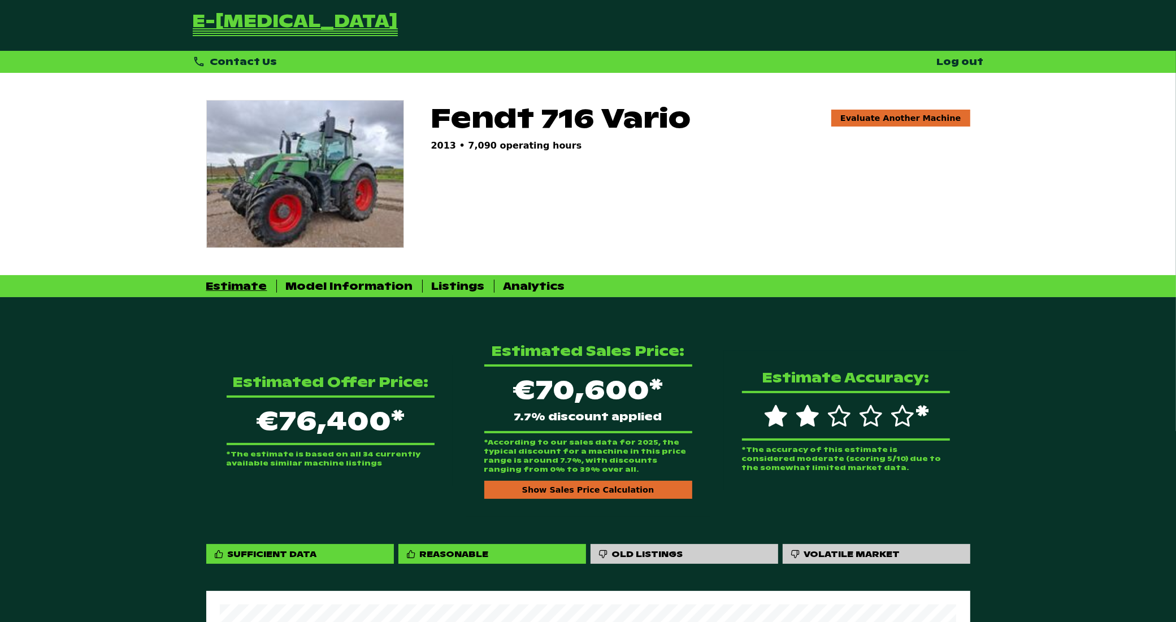  I want to click on div: Estimate, so click(237, 286).